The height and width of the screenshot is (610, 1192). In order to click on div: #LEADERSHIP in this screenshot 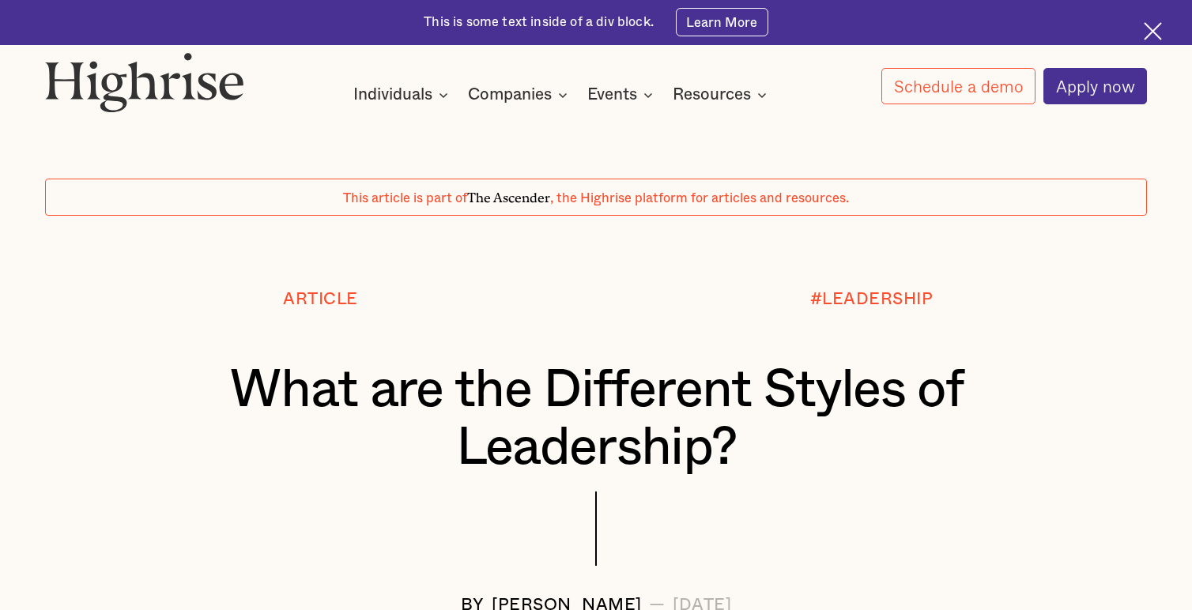, I will do `click(872, 299)`.